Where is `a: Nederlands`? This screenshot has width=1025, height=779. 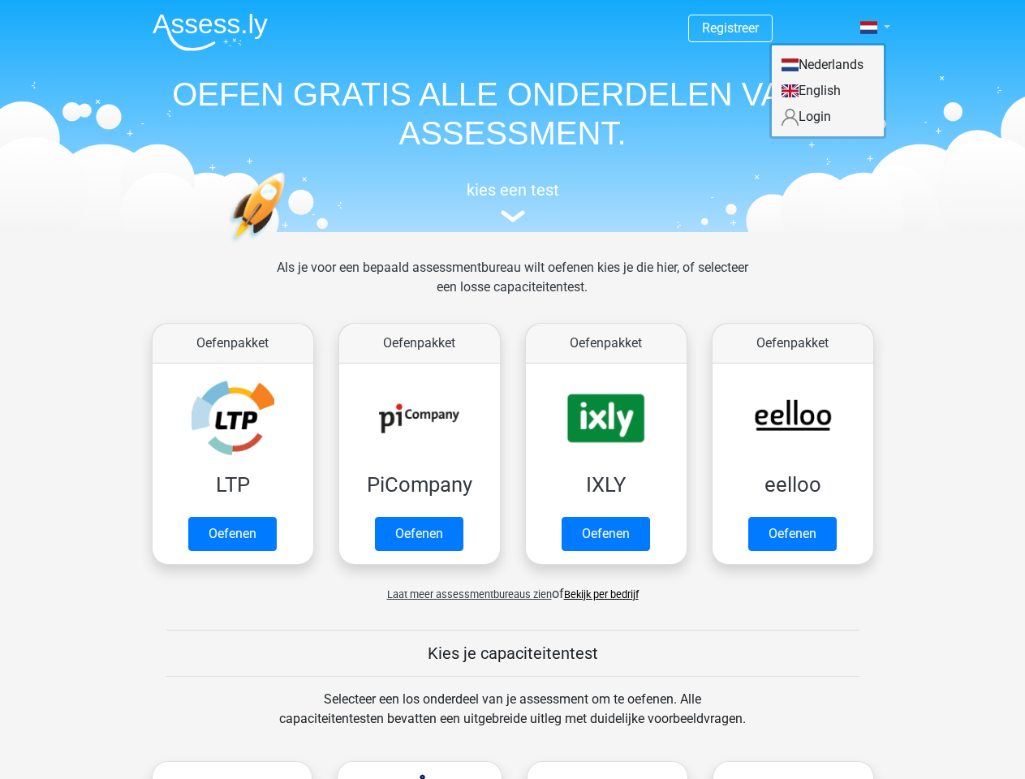
a: Nederlands is located at coordinates (828, 65).